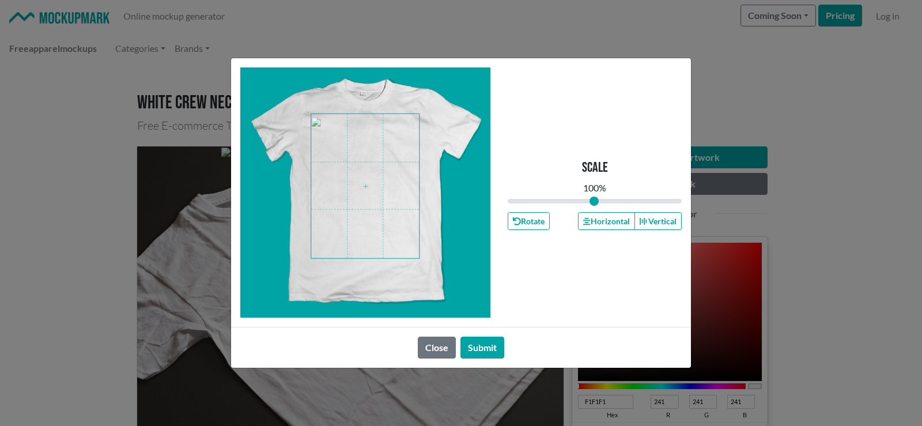 This screenshot has height=426, width=922. What do you see at coordinates (482, 347) in the screenshot?
I see `button: Submit` at bounding box center [482, 347].